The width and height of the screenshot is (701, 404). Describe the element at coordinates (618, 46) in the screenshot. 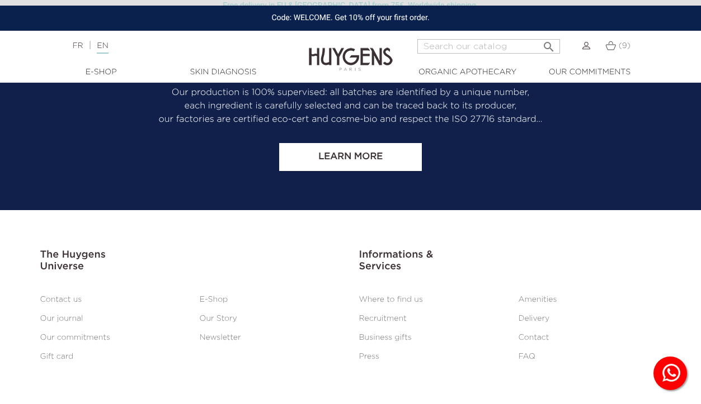

I see `a: (9)` at that location.